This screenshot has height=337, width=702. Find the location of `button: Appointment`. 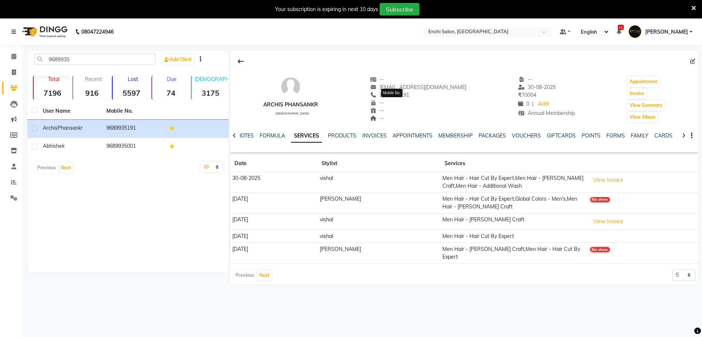

button: Appointment is located at coordinates (644, 82).